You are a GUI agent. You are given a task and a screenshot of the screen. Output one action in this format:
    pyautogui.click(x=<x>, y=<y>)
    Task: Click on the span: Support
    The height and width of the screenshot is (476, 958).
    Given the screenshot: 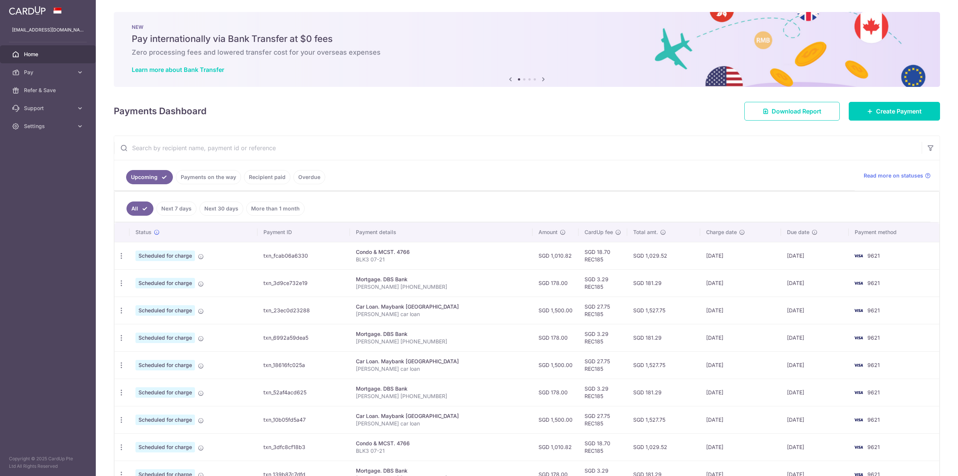 What is the action you would take?
    pyautogui.click(x=49, y=108)
    